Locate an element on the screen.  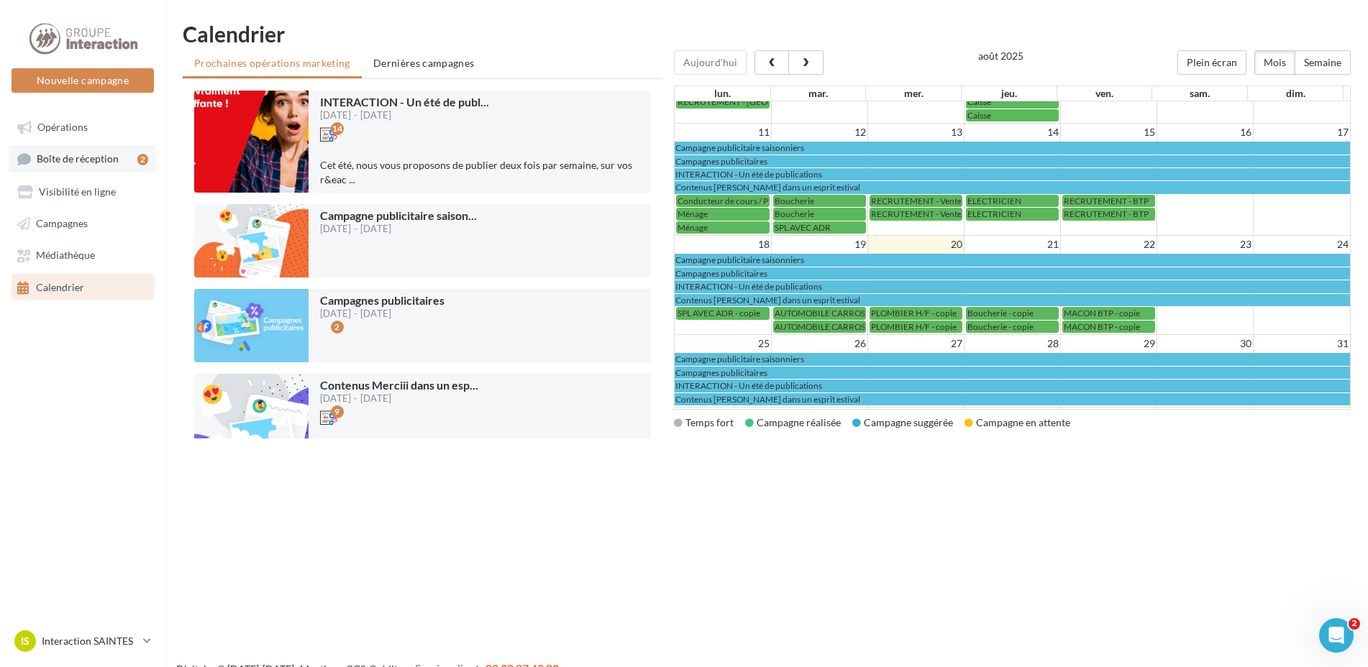
span: MACON BTP - copie is located at coordinates (1102, 313).